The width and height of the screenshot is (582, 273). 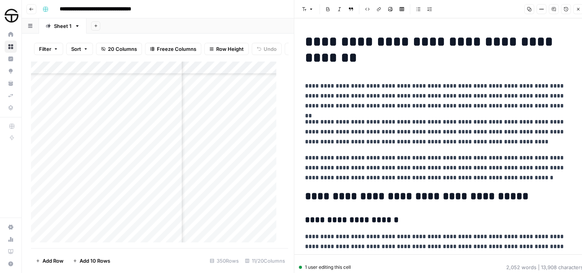 I want to click on span: Sort, so click(x=76, y=49).